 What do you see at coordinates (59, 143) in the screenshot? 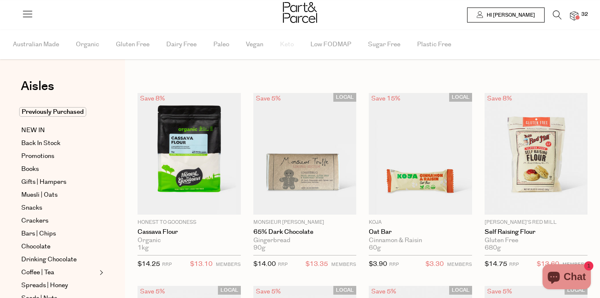
I see `a: Back In Stock` at bounding box center [59, 143].